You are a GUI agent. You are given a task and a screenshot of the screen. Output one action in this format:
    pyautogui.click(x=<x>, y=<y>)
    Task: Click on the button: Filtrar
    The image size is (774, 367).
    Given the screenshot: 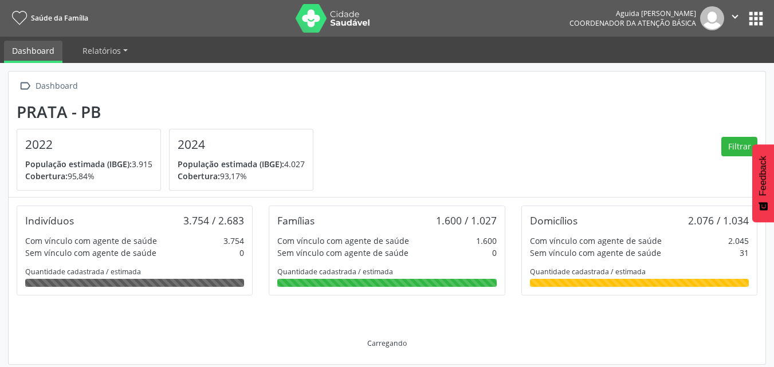 What is the action you would take?
    pyautogui.click(x=739, y=147)
    